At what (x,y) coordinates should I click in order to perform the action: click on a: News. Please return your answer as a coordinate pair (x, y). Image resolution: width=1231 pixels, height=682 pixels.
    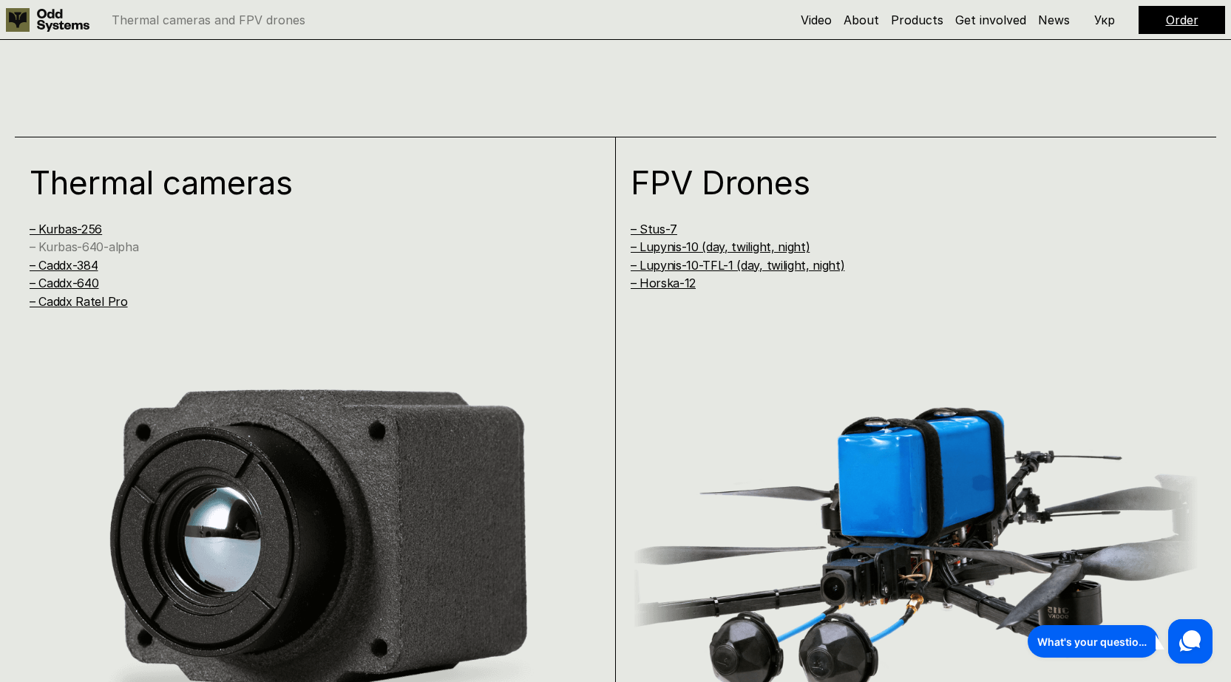
    Looking at the image, I should click on (1053, 20).